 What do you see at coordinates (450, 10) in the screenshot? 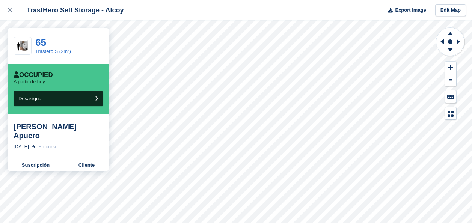
I see `a: Edit Map` at bounding box center [450, 10].